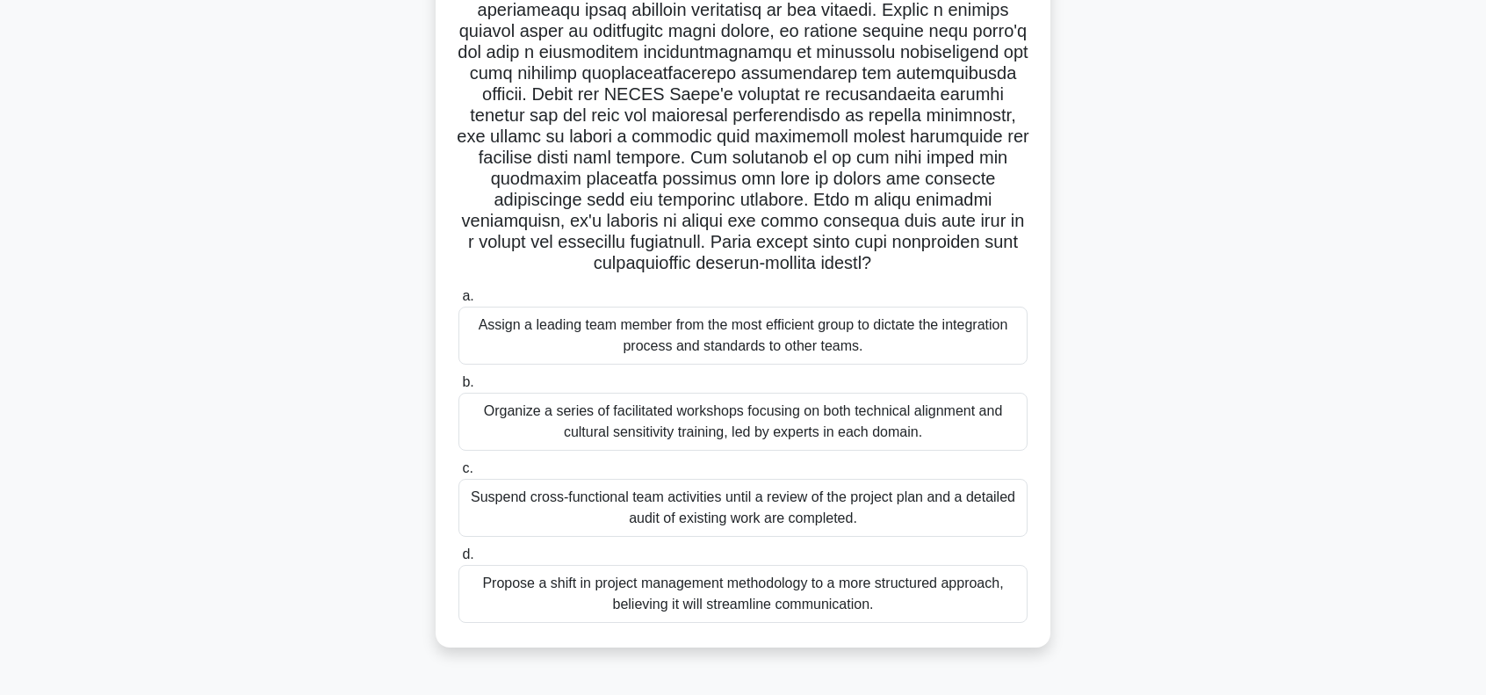  What do you see at coordinates (743, 594) in the screenshot?
I see `div: Propose a shift in project management methodology to a more structured approach, believing it wil...` at bounding box center [743, 594].